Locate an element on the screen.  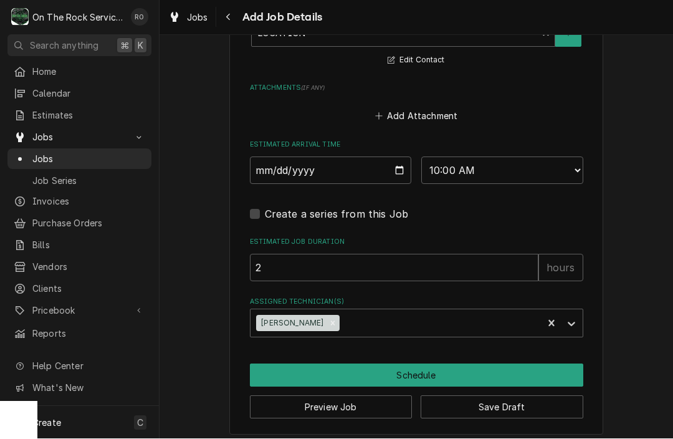
div: Estimated Job Duration is located at coordinates (416, 259).